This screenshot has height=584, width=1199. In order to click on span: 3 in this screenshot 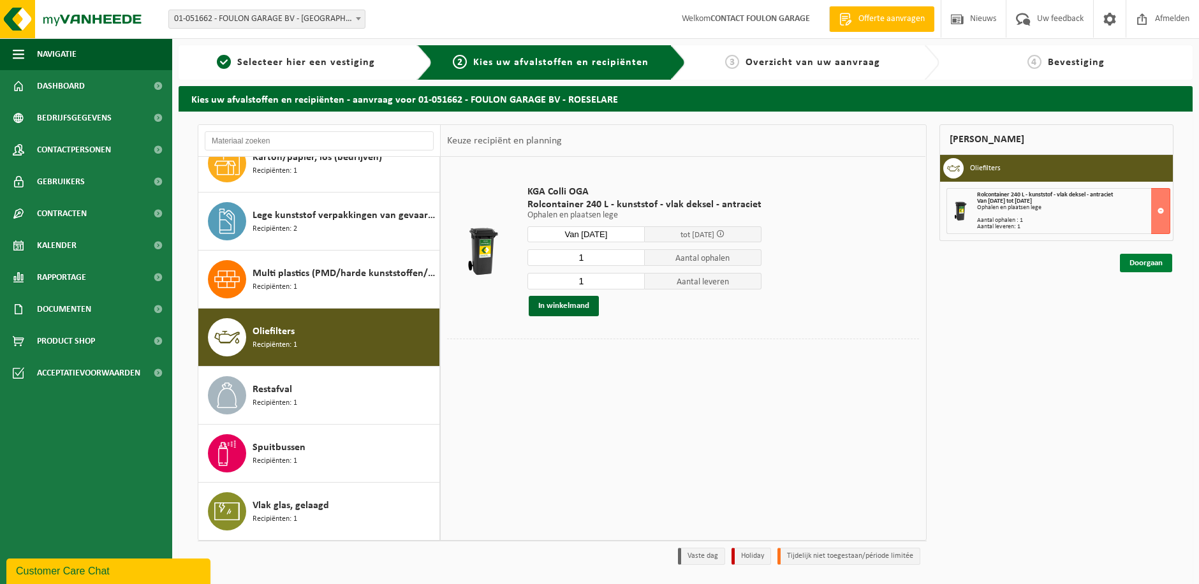, I will do `click(732, 62)`.